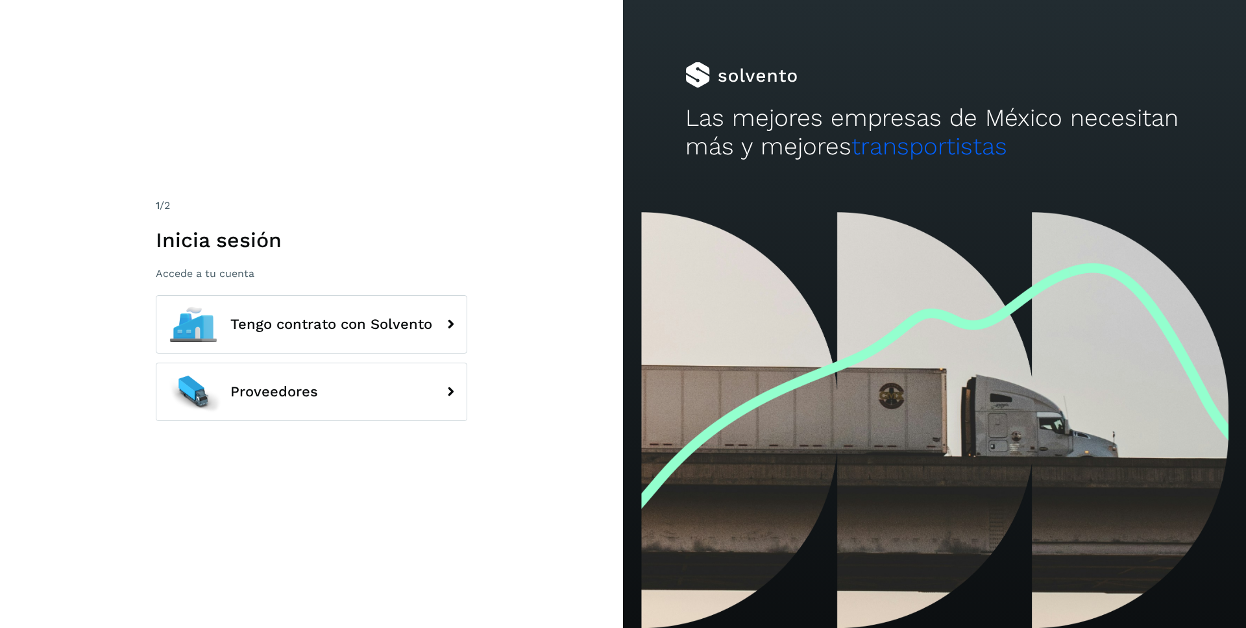 This screenshot has width=1246, height=628. What do you see at coordinates (312, 392) in the screenshot?
I see `button: Proveedores` at bounding box center [312, 392].